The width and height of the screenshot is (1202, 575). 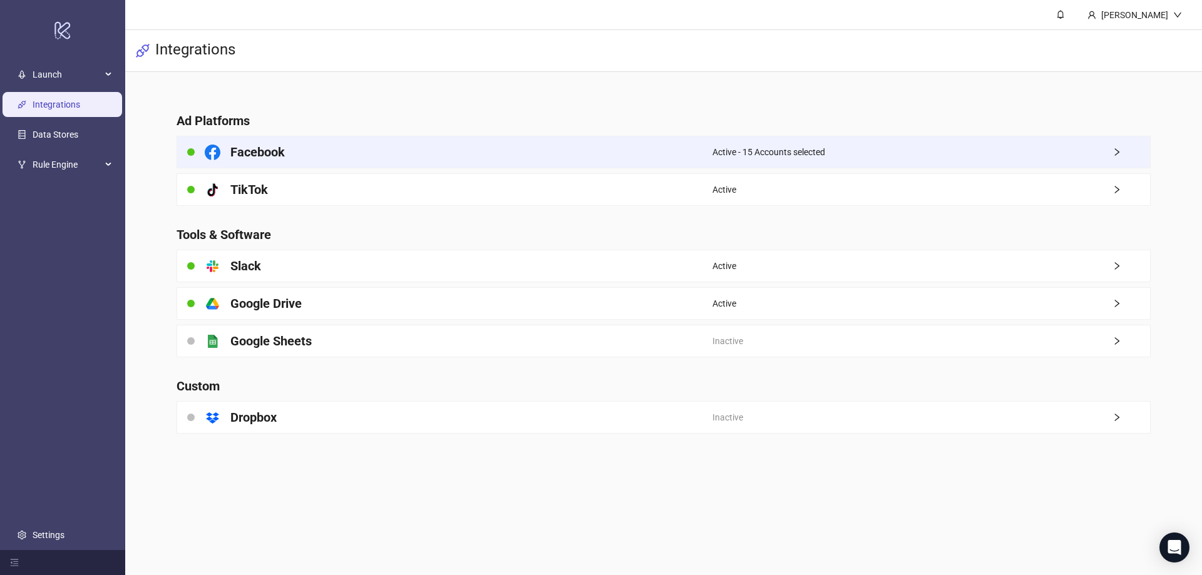 What do you see at coordinates (245, 266) in the screenshot?
I see `h4: Slack` at bounding box center [245, 266].